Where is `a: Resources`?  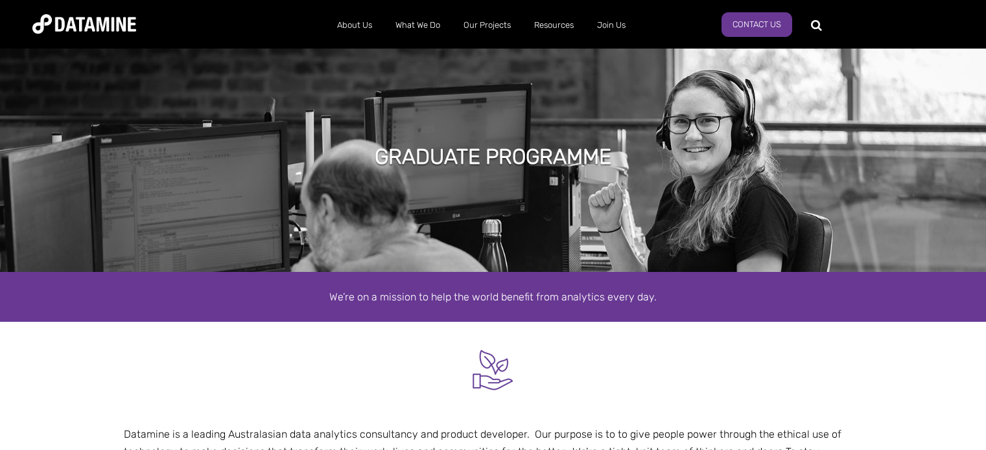 a: Resources is located at coordinates (553, 25).